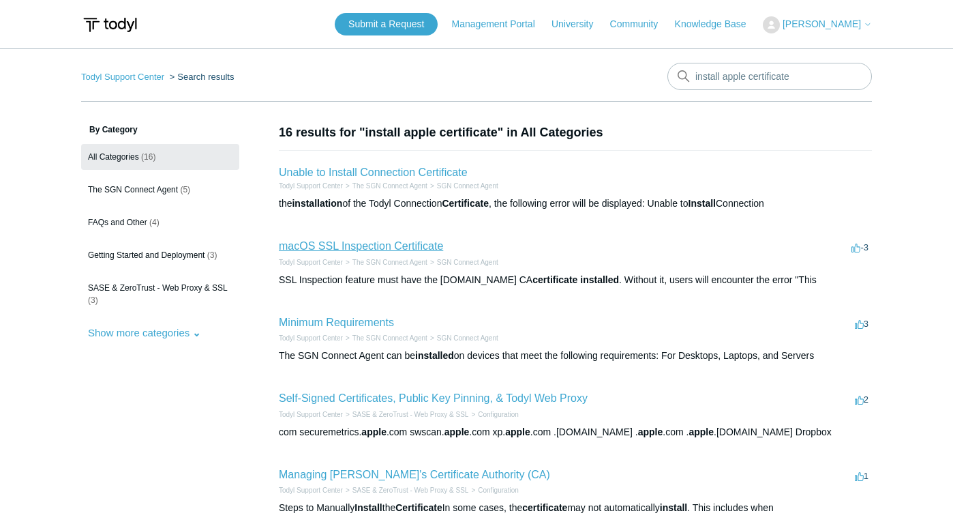 This screenshot has width=953, height=522. Describe the element at coordinates (433, 398) in the screenshot. I see `a: Self-Signed Certificates, Public Key Pinning, & Todyl Web Proxy` at that location.